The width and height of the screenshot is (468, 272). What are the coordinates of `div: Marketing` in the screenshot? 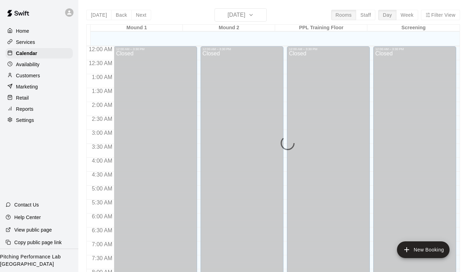 It's located at (39, 87).